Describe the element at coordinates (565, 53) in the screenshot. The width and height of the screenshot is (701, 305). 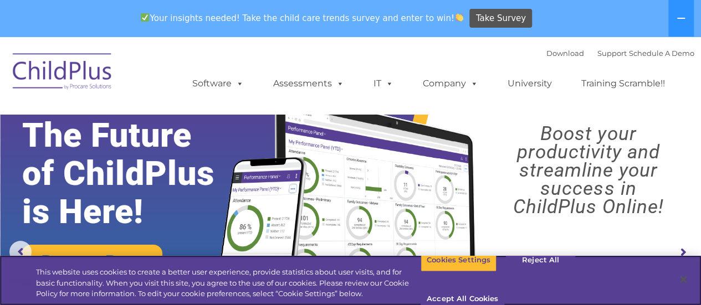
I see `a: Download` at that location.